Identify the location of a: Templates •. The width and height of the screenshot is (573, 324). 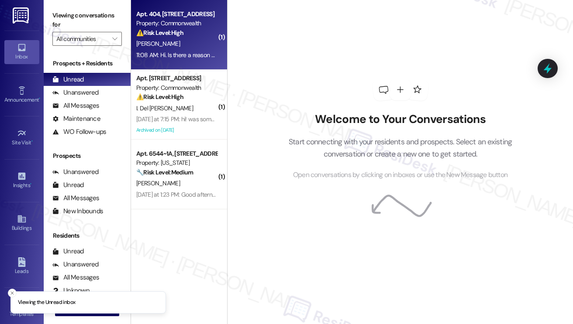
(22, 310).